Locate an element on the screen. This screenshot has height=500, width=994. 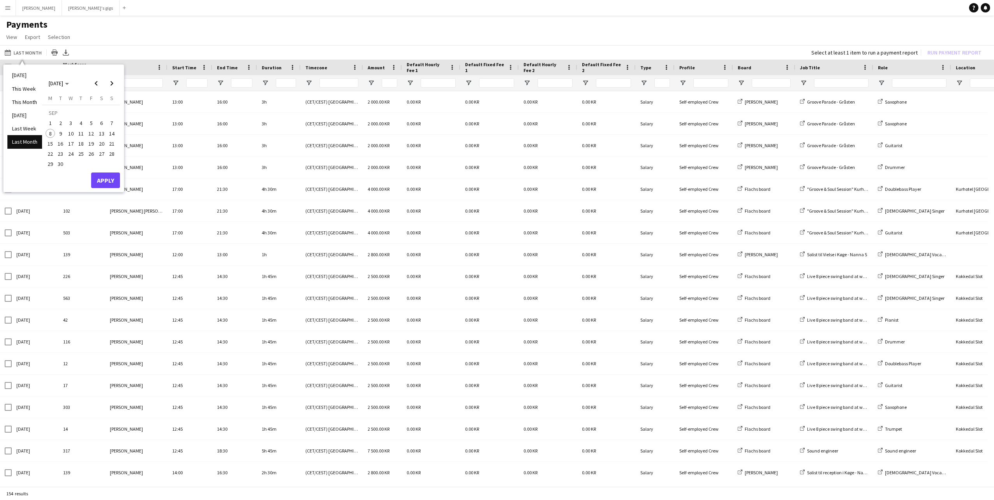
button: Choose month and year is located at coordinates (59, 83).